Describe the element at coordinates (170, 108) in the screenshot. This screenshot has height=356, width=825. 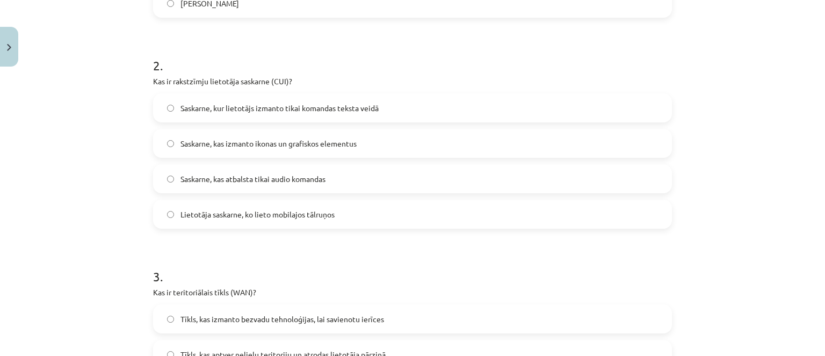
I see `input: Saskarne, kur lietotājs izmanto tikai komandas teksta veidā` at that location.